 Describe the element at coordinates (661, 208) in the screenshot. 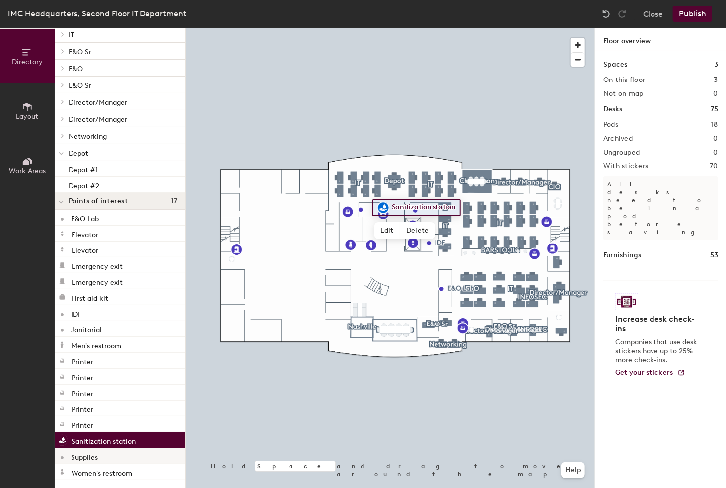

I see `p: All desks need to be in a pod before saving` at that location.